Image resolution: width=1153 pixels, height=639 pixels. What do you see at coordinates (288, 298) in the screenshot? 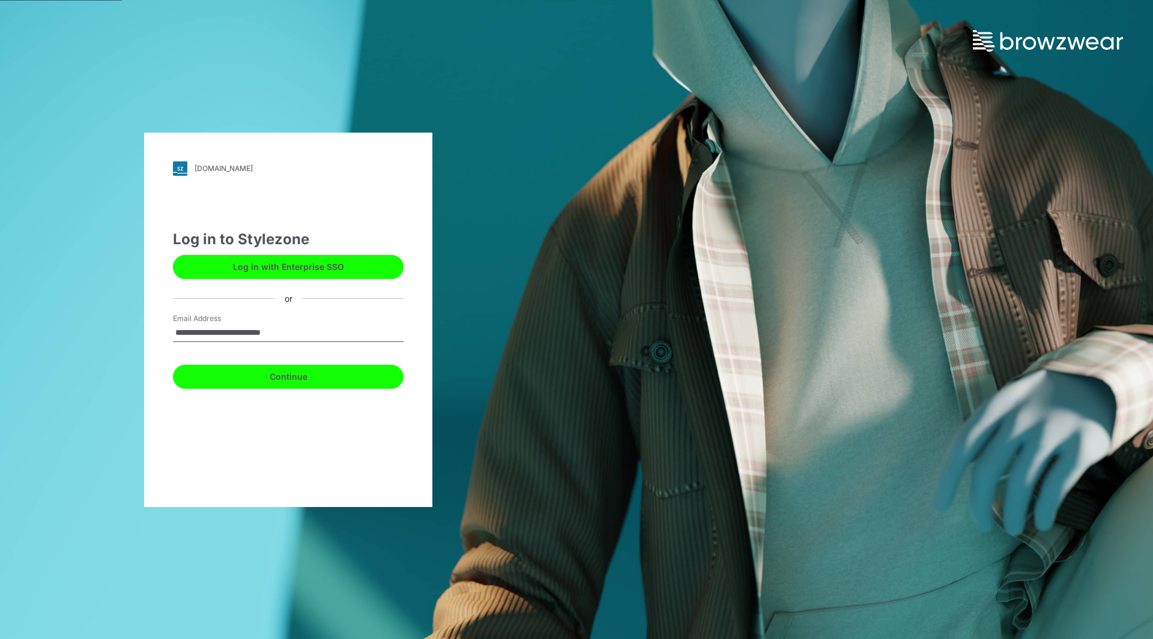
I see `div: or` at bounding box center [288, 298].